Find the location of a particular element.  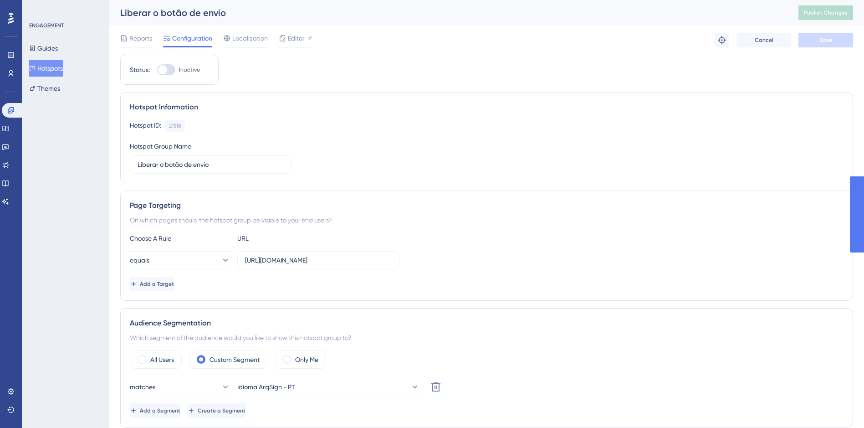

button: equals is located at coordinates (180, 260).